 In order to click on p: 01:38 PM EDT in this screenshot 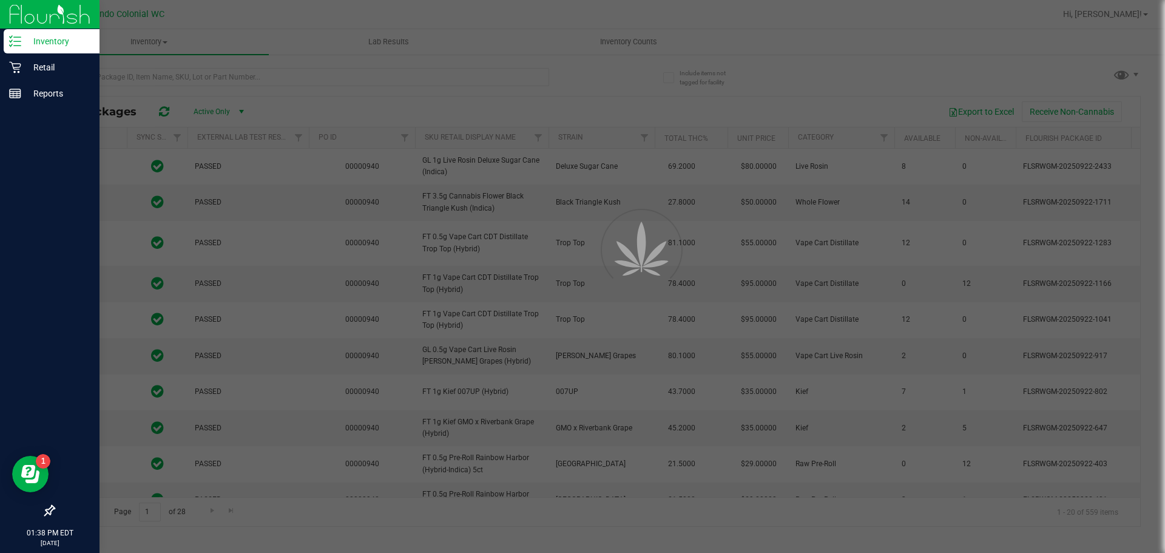, I will do `click(50, 533)`.